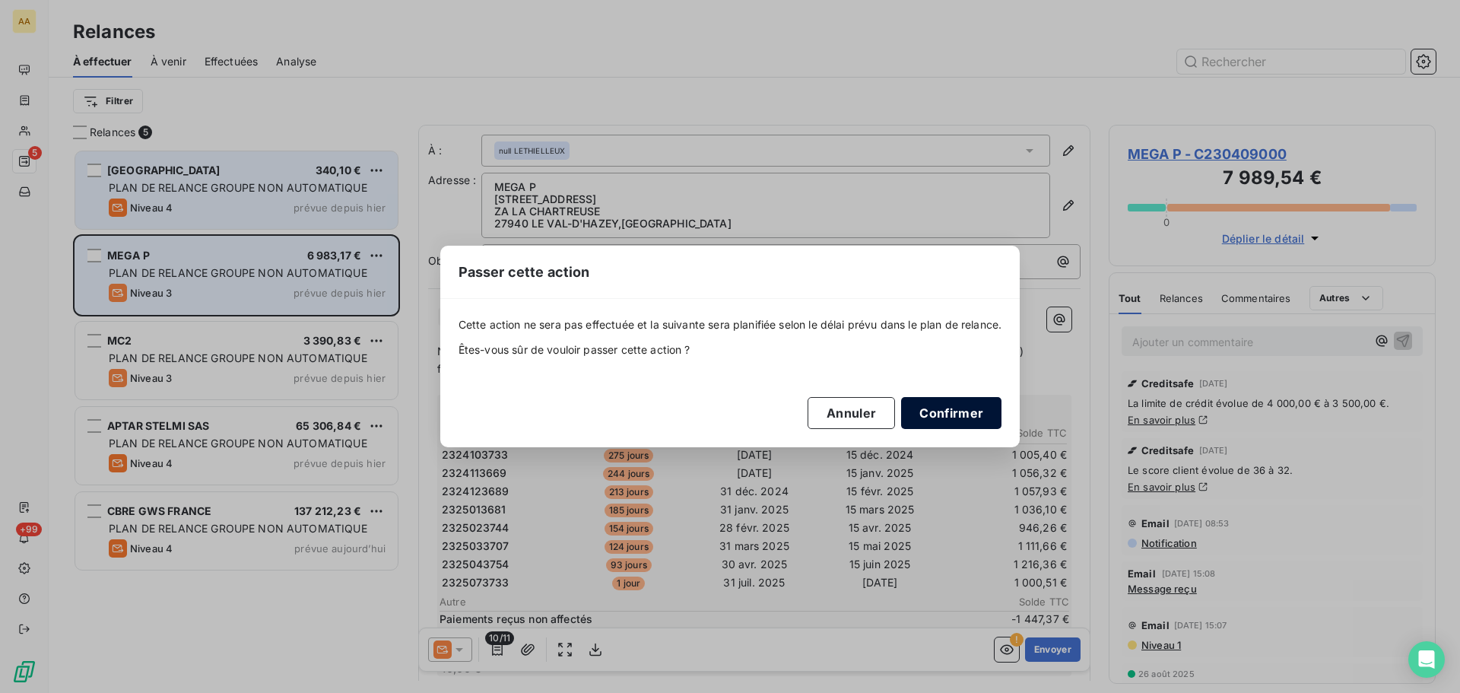 This screenshot has width=1460, height=693. I want to click on button: Confirmer, so click(951, 413).